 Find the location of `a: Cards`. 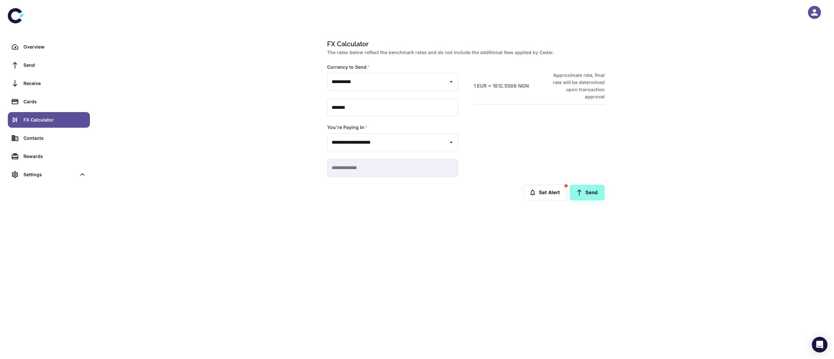

a: Cards is located at coordinates (49, 102).